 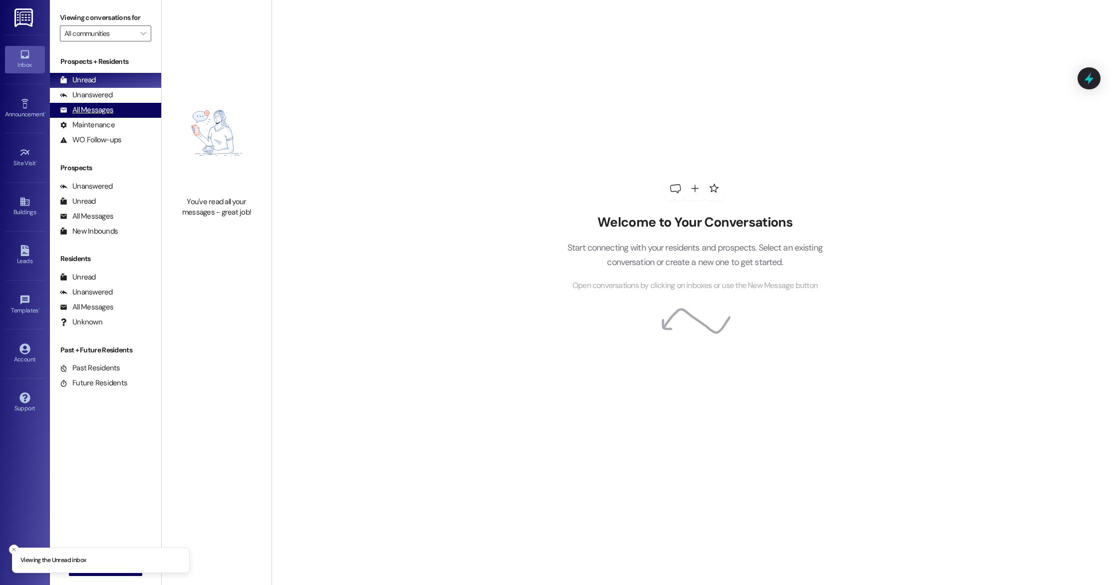 I want to click on a: Account, so click(x=25, y=354).